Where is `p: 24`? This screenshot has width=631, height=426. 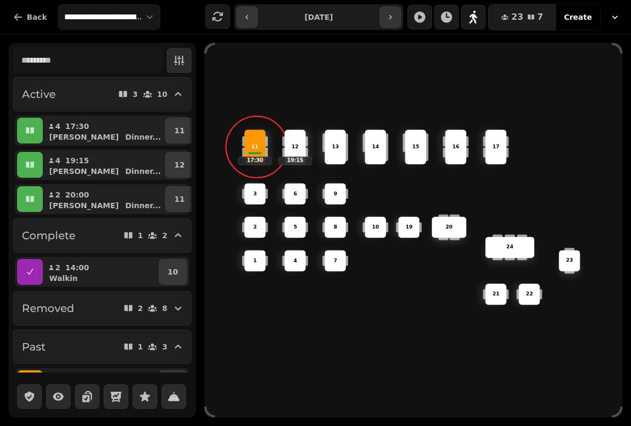 p: 24 is located at coordinates (510, 247).